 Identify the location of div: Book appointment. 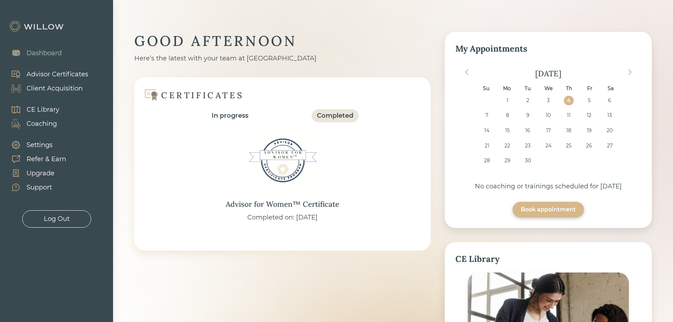
(549, 210).